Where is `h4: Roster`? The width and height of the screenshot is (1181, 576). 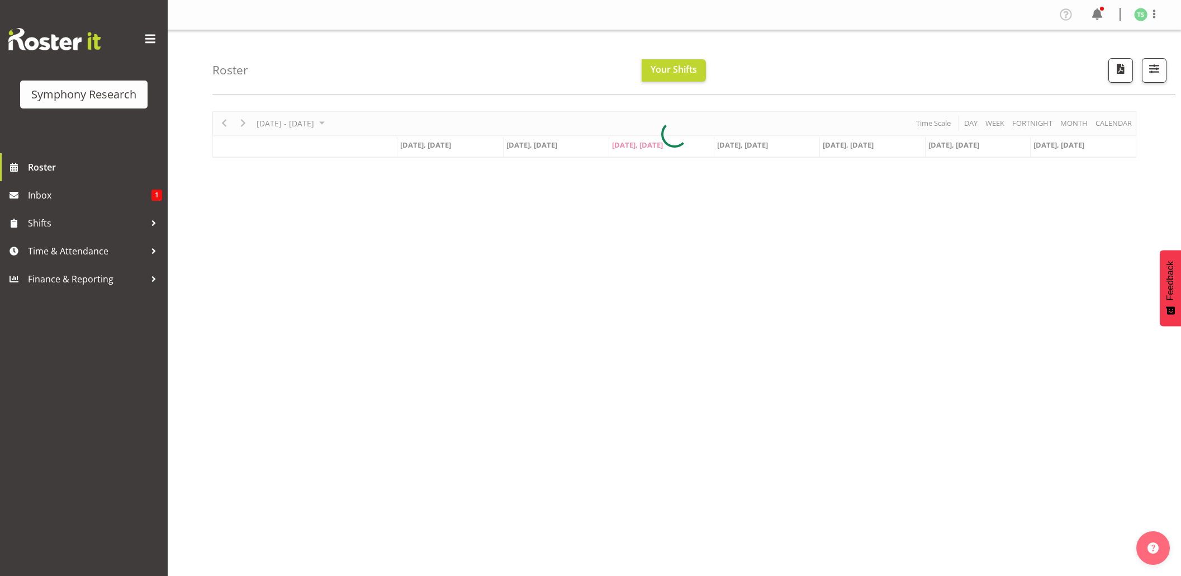
h4: Roster is located at coordinates (230, 70).